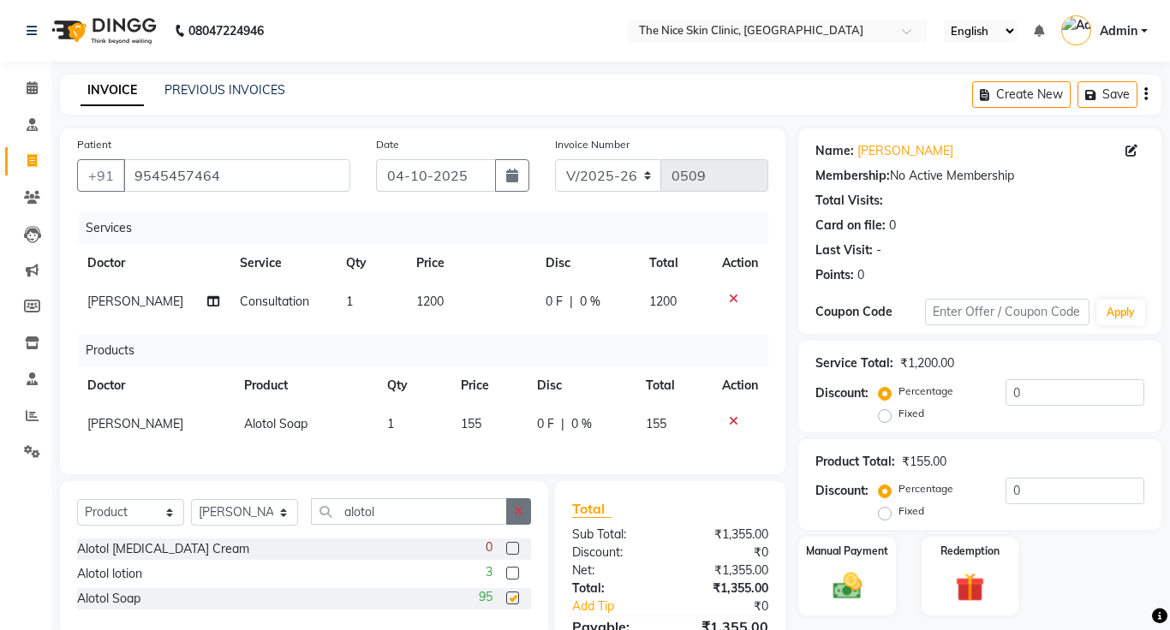  Describe the element at coordinates (844, 250) in the screenshot. I see `div: Last Visit:` at that location.